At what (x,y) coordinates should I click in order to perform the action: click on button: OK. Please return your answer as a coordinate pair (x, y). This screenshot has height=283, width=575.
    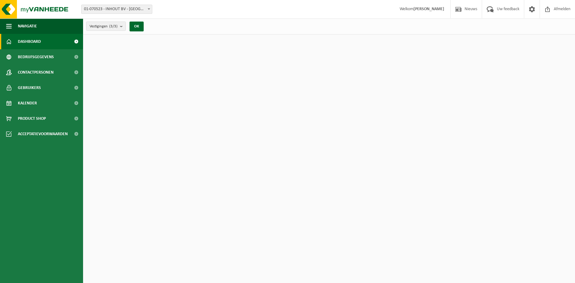
    Looking at the image, I should click on (137, 26).